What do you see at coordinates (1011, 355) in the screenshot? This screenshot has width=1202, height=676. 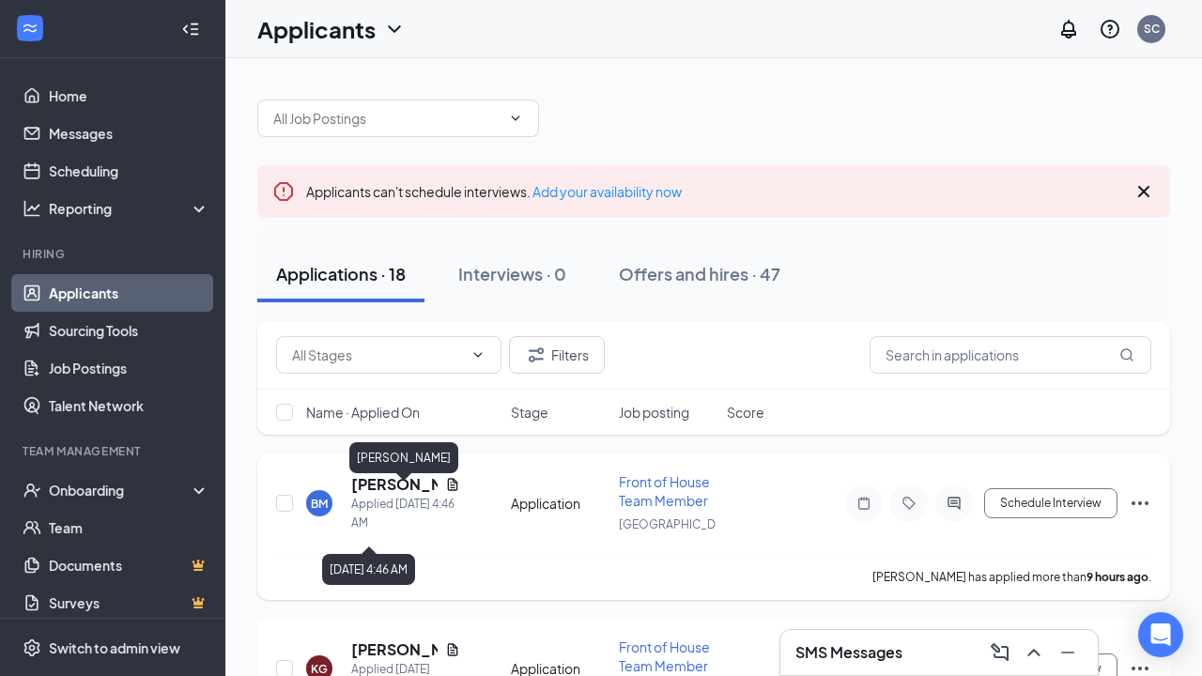 I see `input: Search in applications` at bounding box center [1011, 355].